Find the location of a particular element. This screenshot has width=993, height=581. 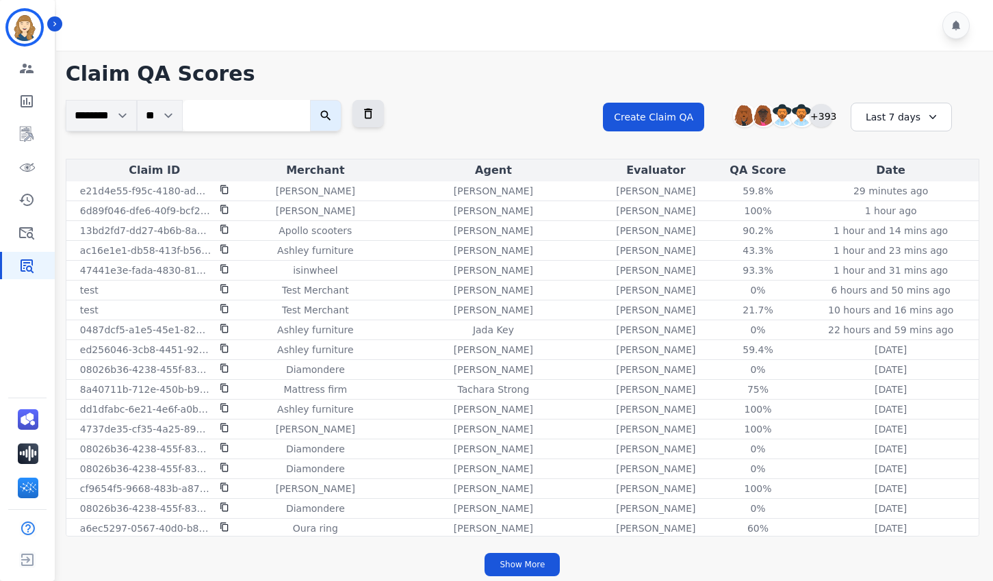

p: 0487dcf5-a1e5-45e1-8279-50de5b7f1e88 is located at coordinates (146, 330).